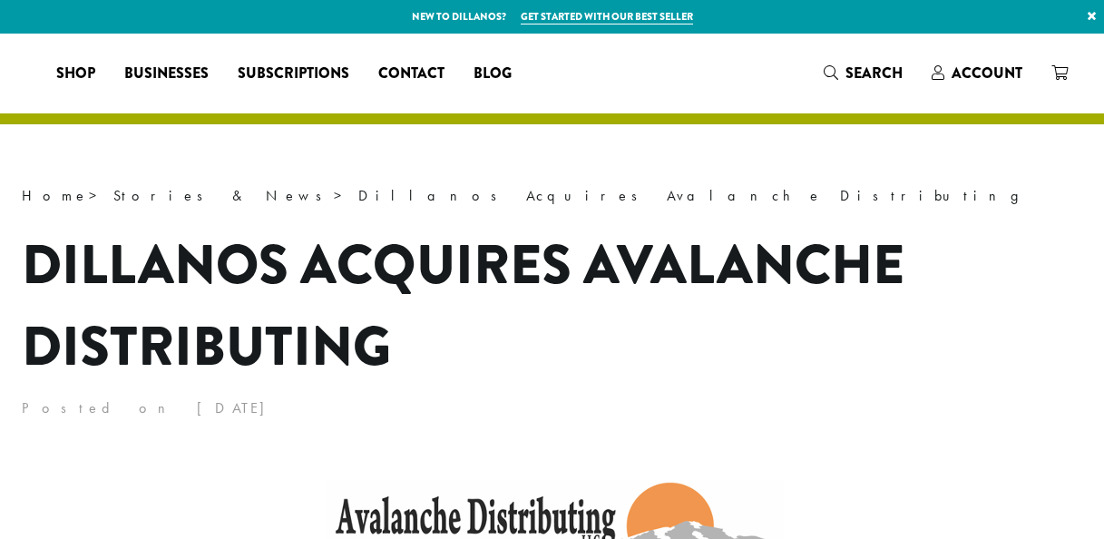  I want to click on a: Get started with our best seller, so click(607, 16).